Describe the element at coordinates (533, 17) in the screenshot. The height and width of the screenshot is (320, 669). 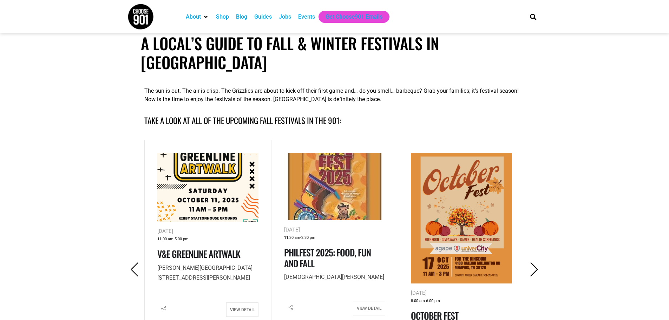
I see `div: Search` at that location.